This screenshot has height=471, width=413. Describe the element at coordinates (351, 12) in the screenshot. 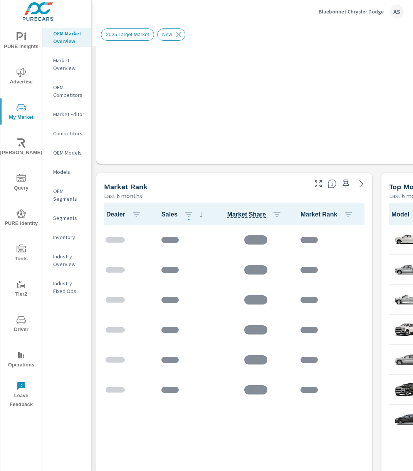

I see `p: Bluebonnet Chrysler Dodge` at that location.